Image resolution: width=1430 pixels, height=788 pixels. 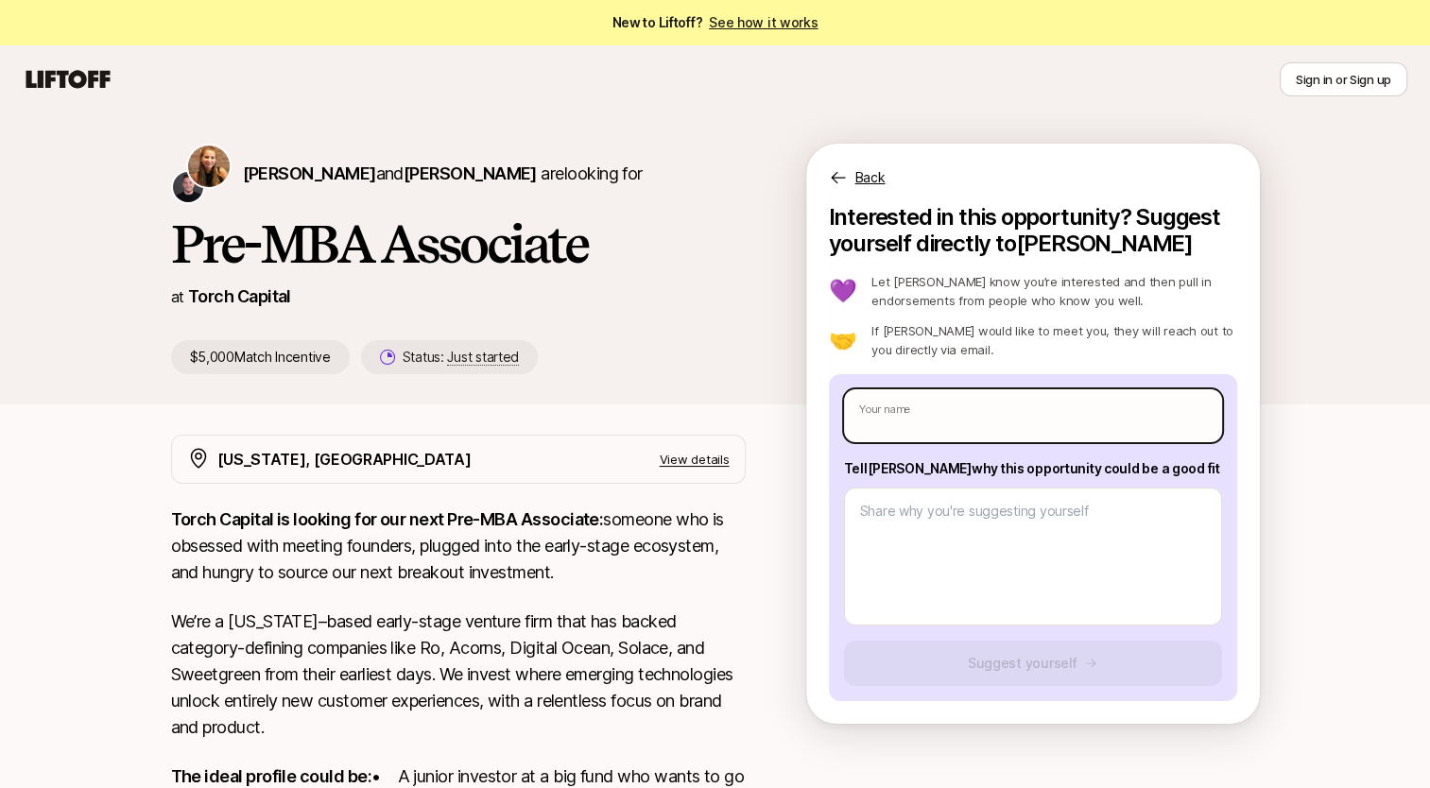 What do you see at coordinates (209, 166) in the screenshot?
I see `img: Katie Reiner` at bounding box center [209, 166].